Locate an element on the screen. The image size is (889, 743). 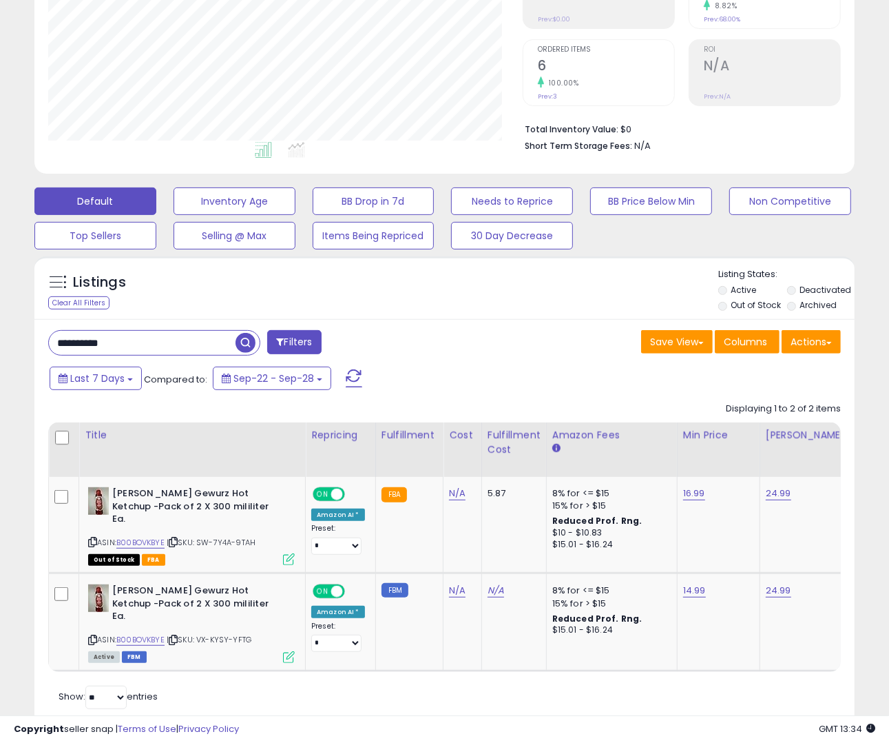
span: Columns is located at coordinates (745, 342).